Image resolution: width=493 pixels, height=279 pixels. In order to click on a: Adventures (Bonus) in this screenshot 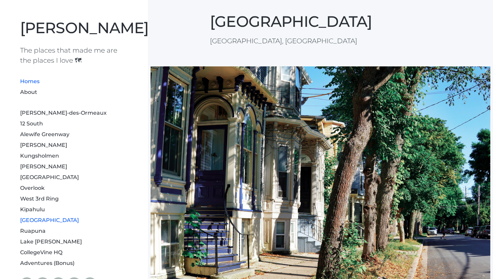, I will do `click(47, 263)`.